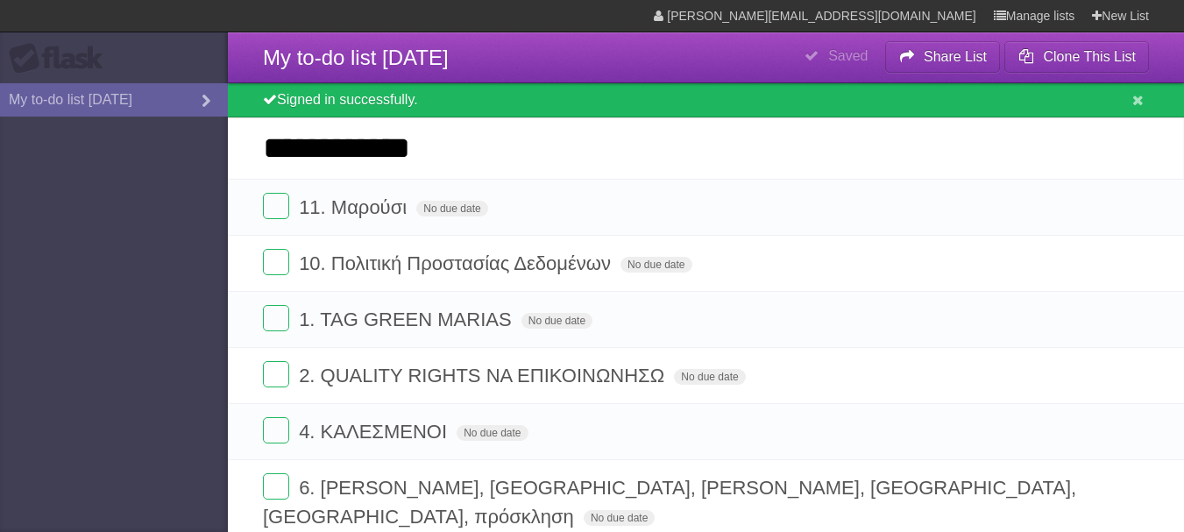 This screenshot has width=1184, height=532. What do you see at coordinates (955, 56) in the screenshot?
I see `b: Share List` at bounding box center [955, 56].